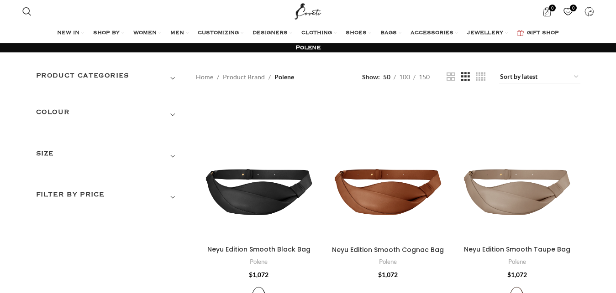 Image resolution: width=616 pixels, height=293 pixels. I want to click on a: WOMEN, so click(147, 33).